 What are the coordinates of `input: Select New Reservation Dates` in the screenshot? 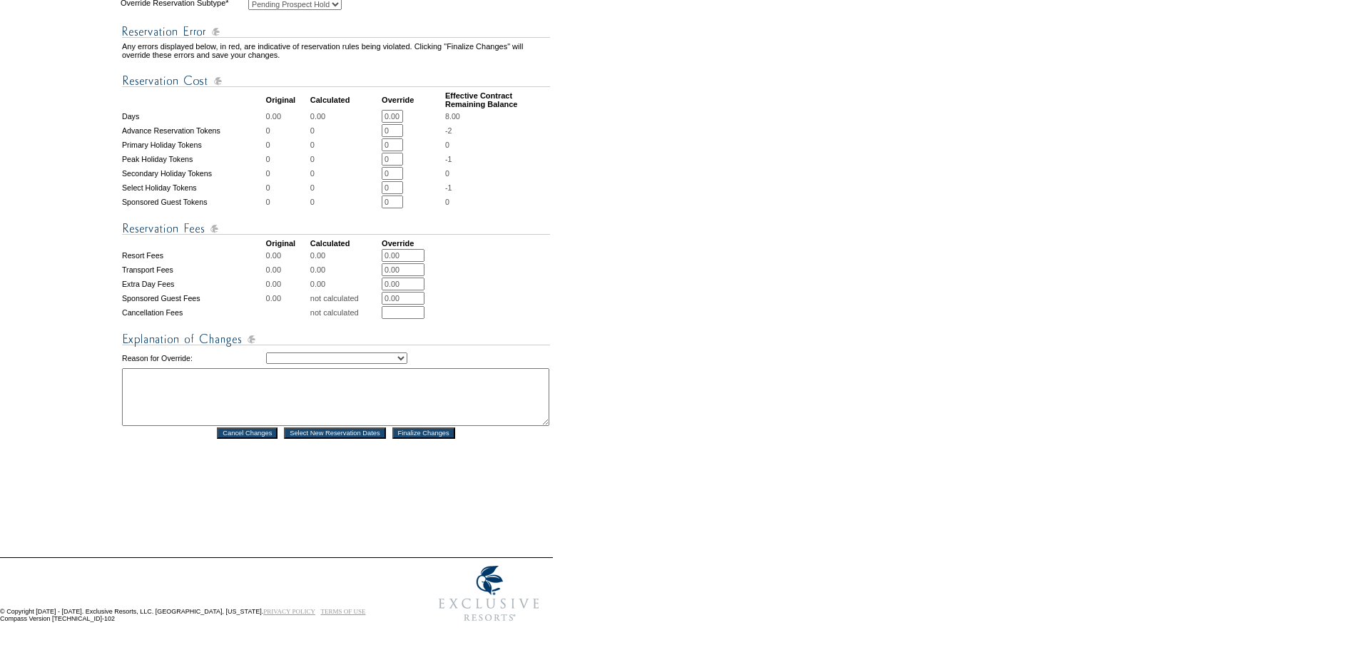 It's located at (335, 433).